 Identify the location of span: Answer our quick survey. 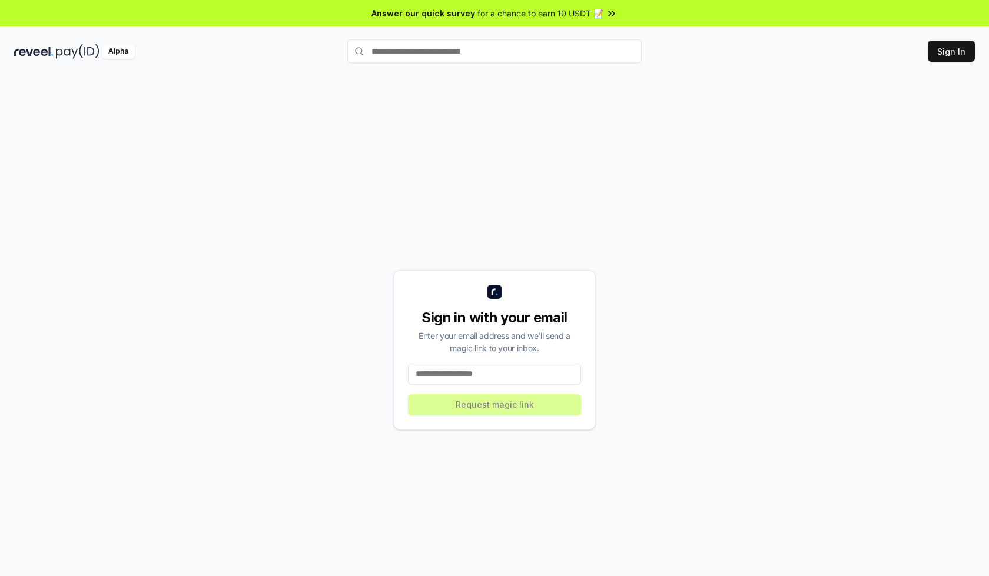
(423, 13).